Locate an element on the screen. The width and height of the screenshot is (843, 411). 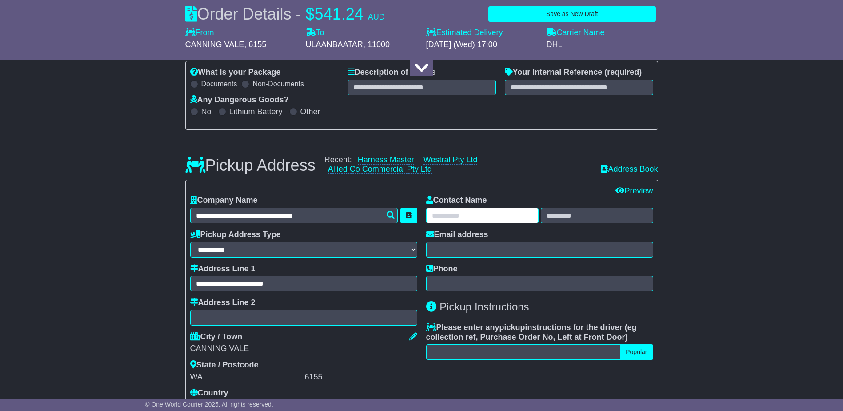
label: To is located at coordinates (315, 33).